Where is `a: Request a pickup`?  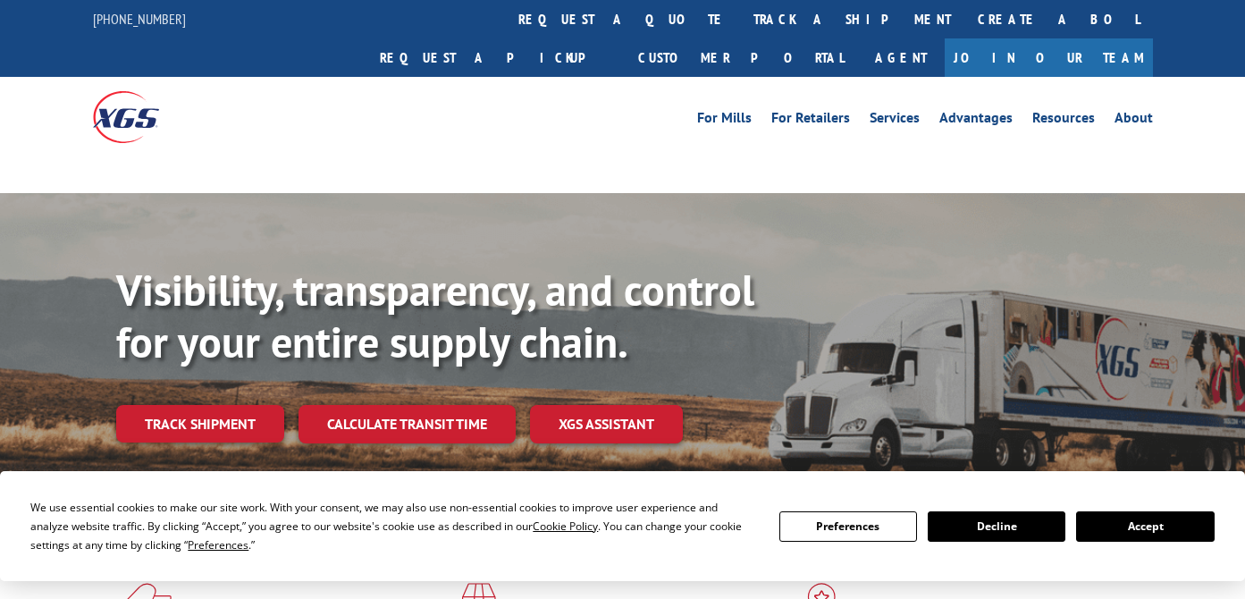
a: Request a pickup is located at coordinates (495, 57).